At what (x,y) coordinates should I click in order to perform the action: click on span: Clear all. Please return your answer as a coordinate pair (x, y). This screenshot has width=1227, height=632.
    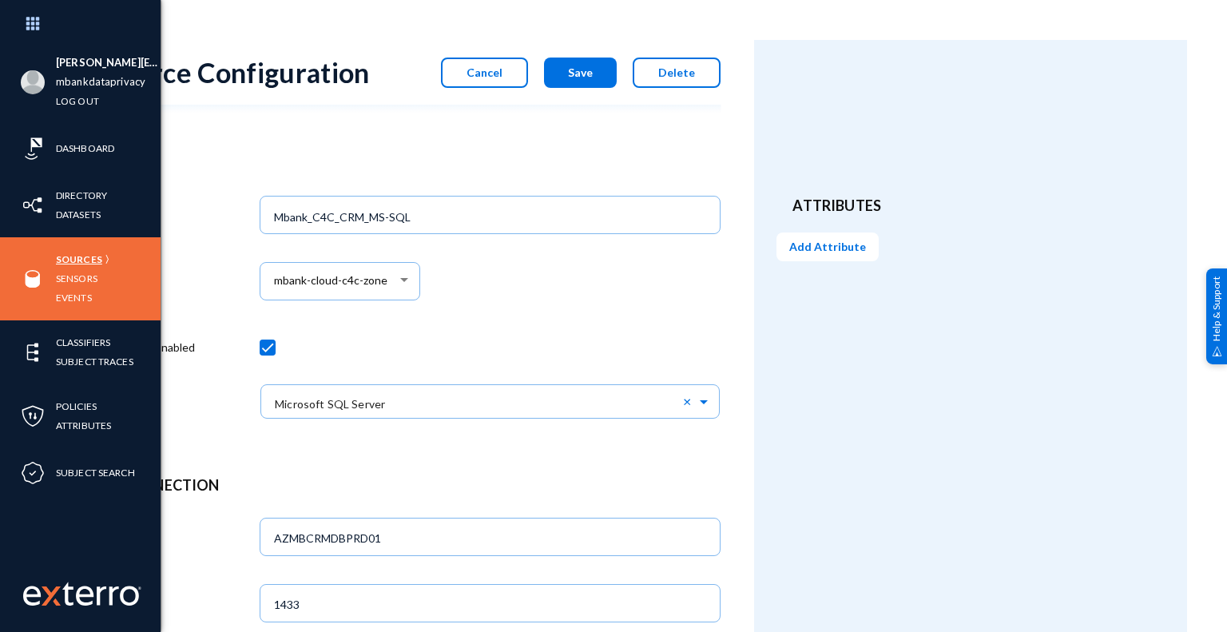
    Looking at the image, I should click on (689, 401).